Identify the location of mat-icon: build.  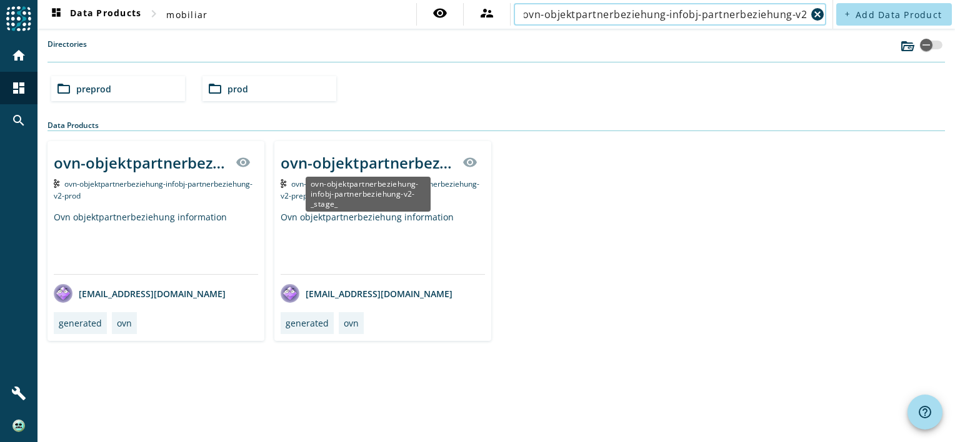
(19, 394).